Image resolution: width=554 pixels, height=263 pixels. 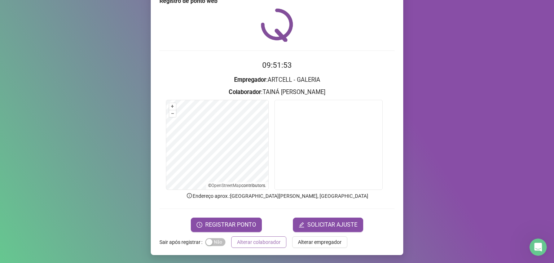 I want to click on span: SOLICITAR AJUSTE, so click(x=332, y=225).